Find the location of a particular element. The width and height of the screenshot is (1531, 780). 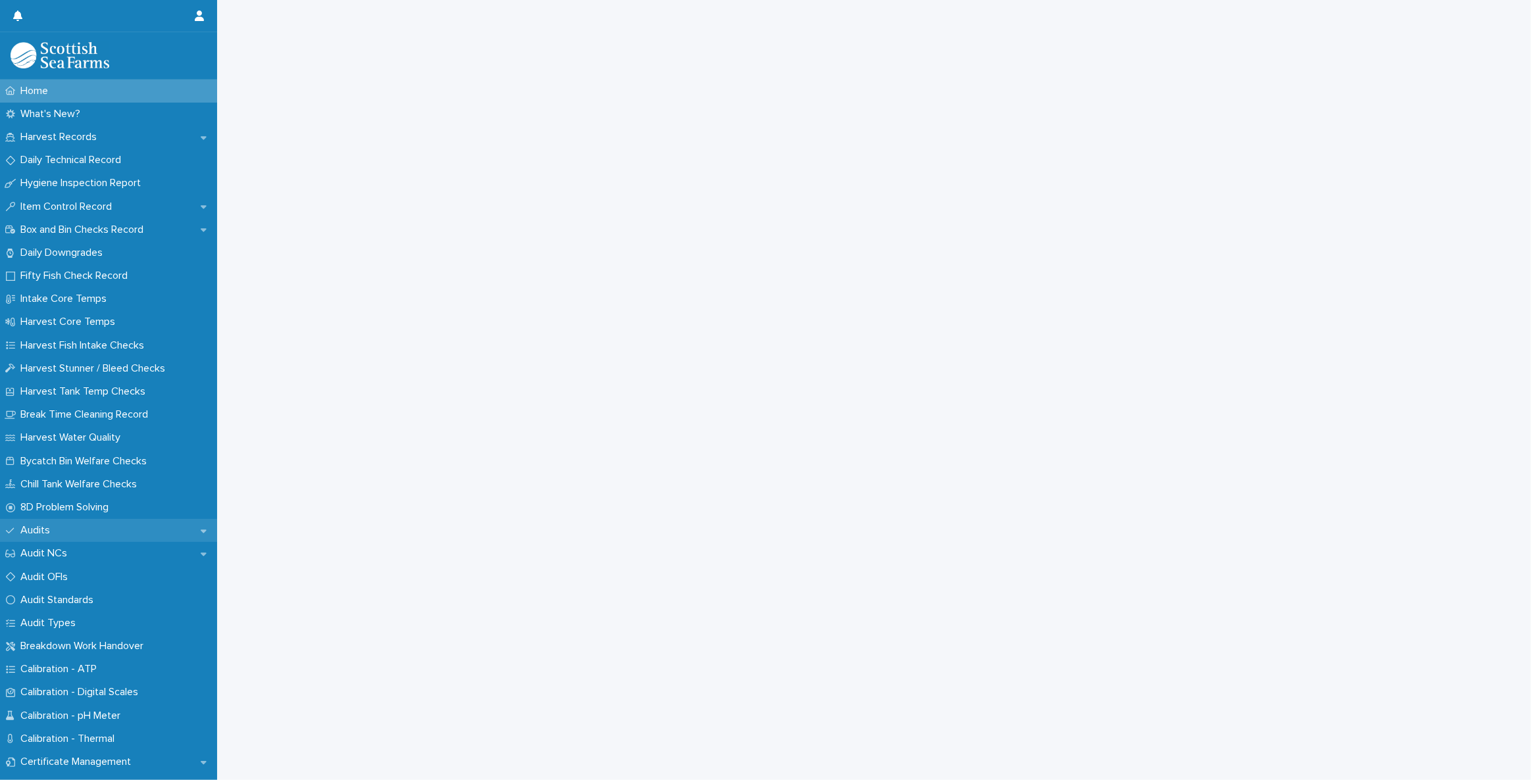

img: mMrefqRFQpe26GRNOUkG is located at coordinates (60, 55).